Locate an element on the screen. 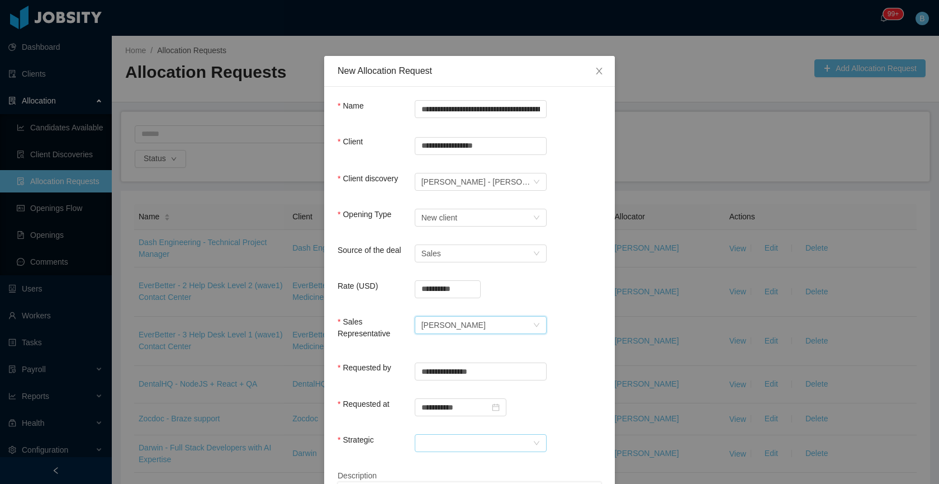 This screenshot has width=939, height=484. label: Requested at is located at coordinates (363, 404).